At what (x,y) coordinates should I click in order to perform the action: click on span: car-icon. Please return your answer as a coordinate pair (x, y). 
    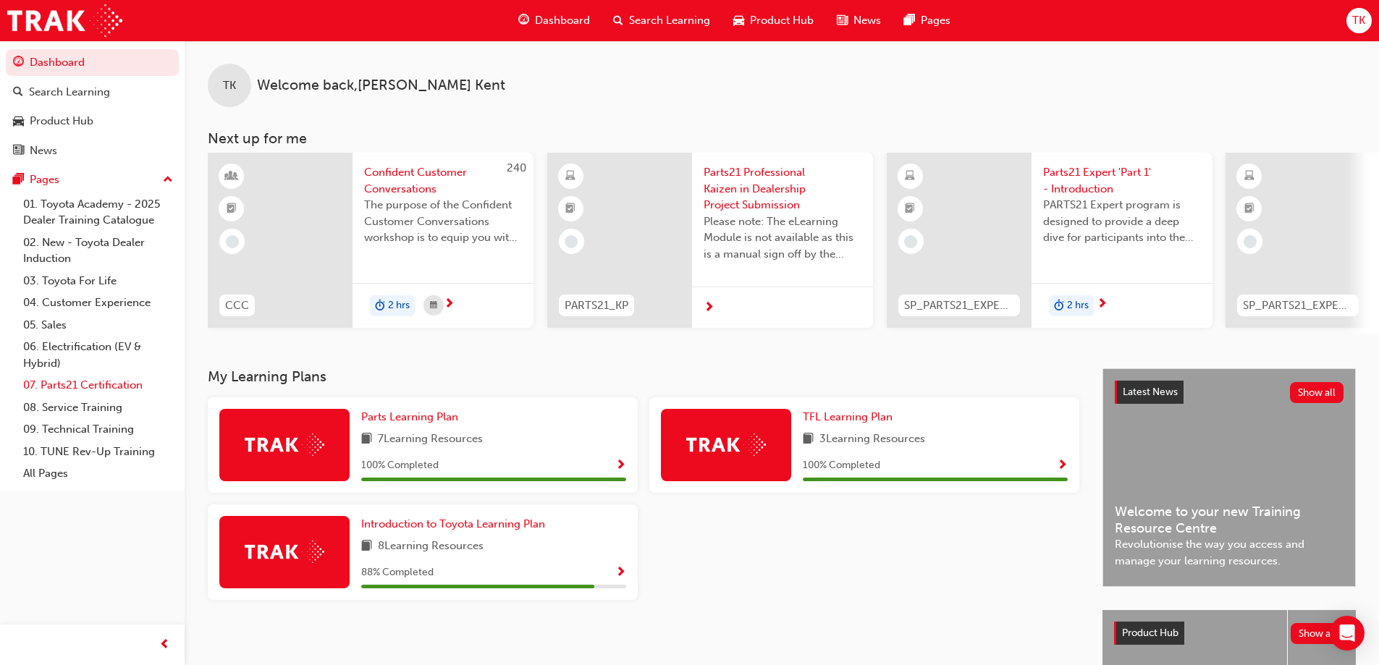
    Looking at the image, I should click on (18, 122).